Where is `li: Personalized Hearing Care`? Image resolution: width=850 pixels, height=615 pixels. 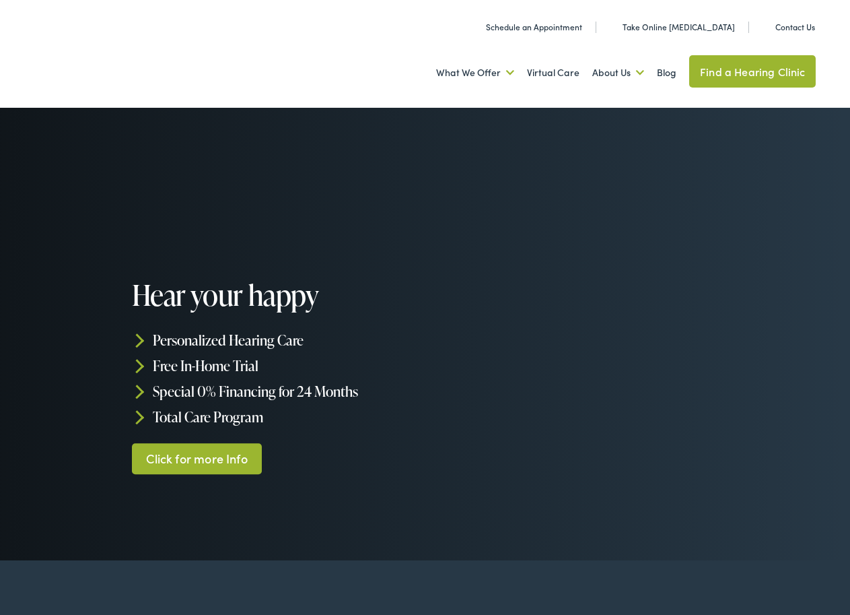
li: Personalized Hearing Care is located at coordinates (281, 340).